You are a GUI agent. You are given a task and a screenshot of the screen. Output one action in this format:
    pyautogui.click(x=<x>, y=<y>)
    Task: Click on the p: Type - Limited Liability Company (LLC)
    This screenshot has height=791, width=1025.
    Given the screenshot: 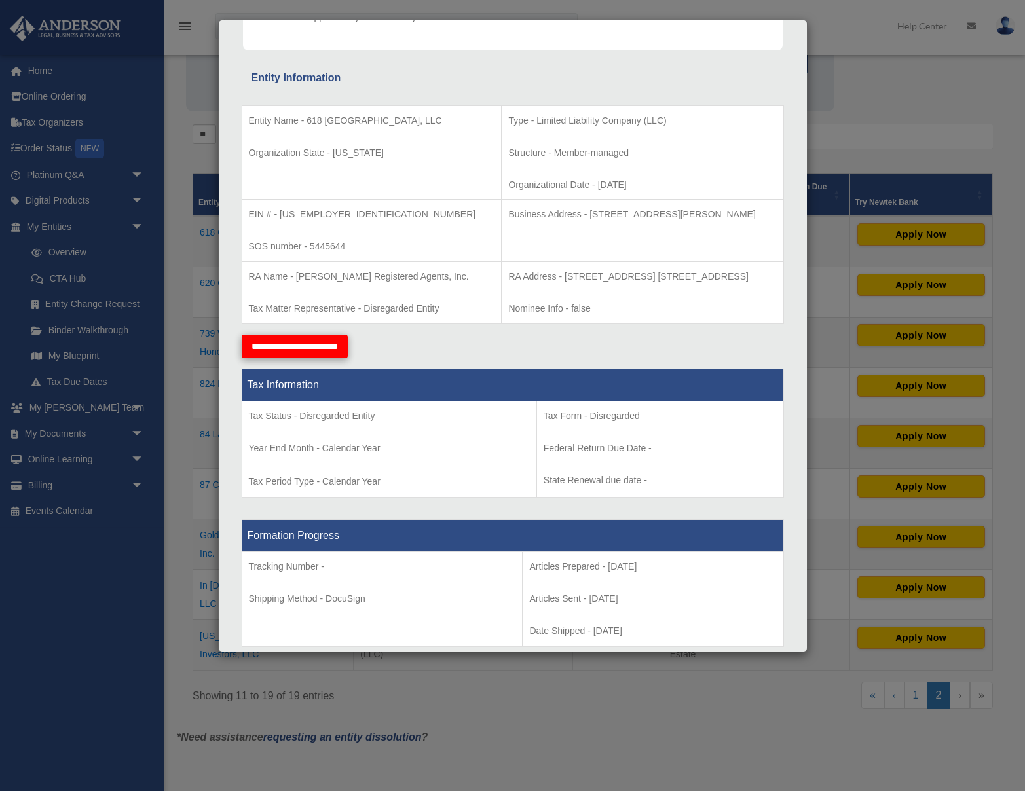 What is the action you would take?
    pyautogui.click(x=642, y=121)
    